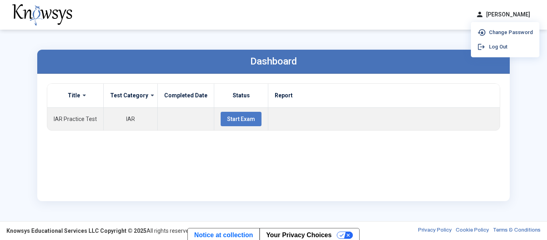 The width and height of the screenshot is (547, 240). What do you see at coordinates (74, 95) in the screenshot?
I see `label: Title` at bounding box center [74, 95].